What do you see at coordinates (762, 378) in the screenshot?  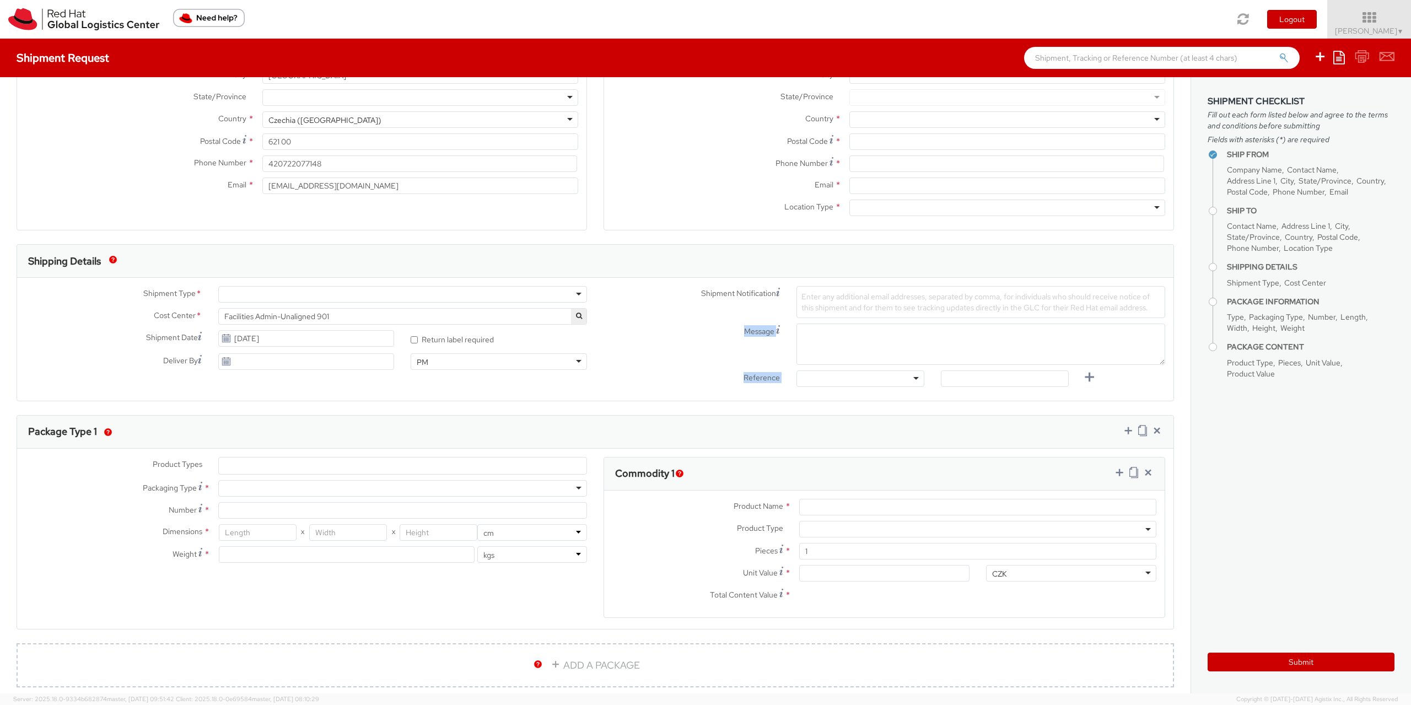 I see `span: Reference` at bounding box center [762, 378].